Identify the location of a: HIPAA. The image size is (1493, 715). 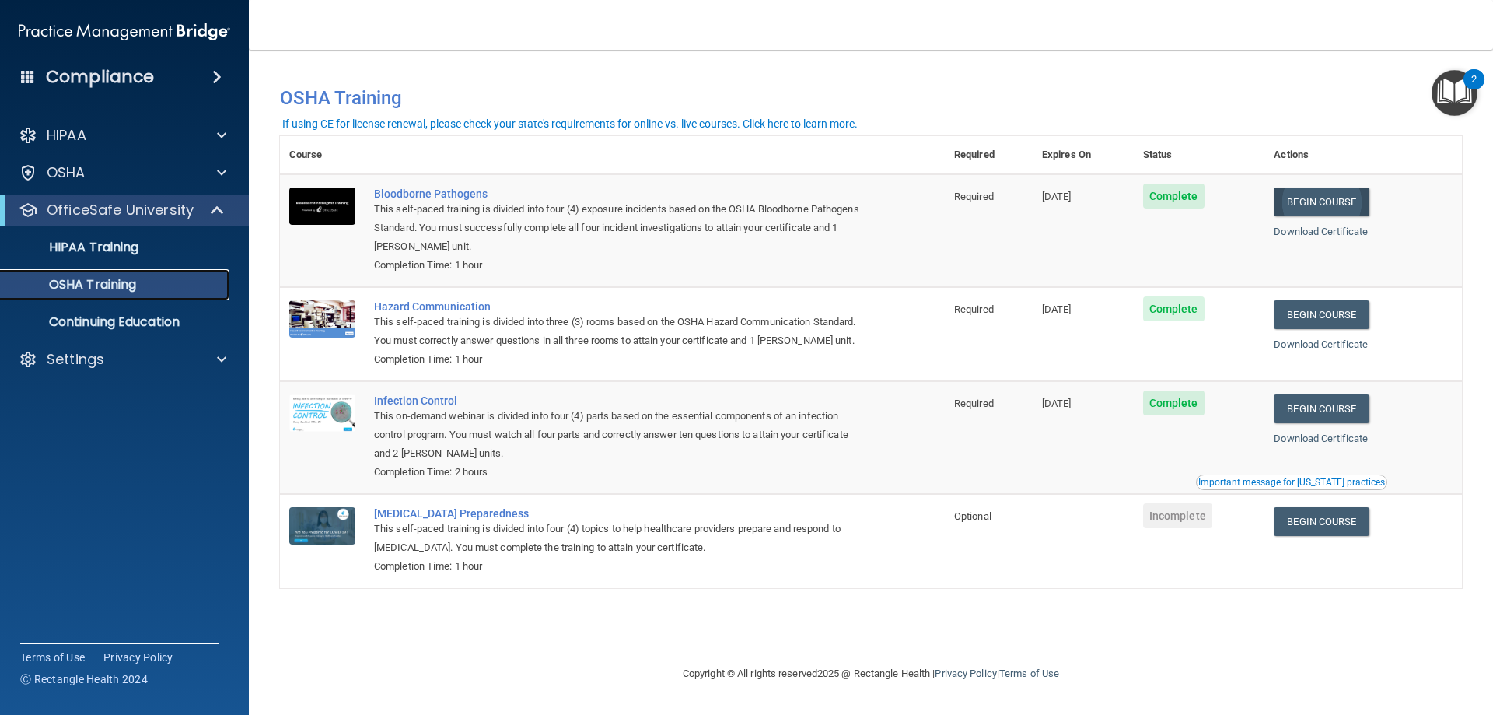
(122, 135).